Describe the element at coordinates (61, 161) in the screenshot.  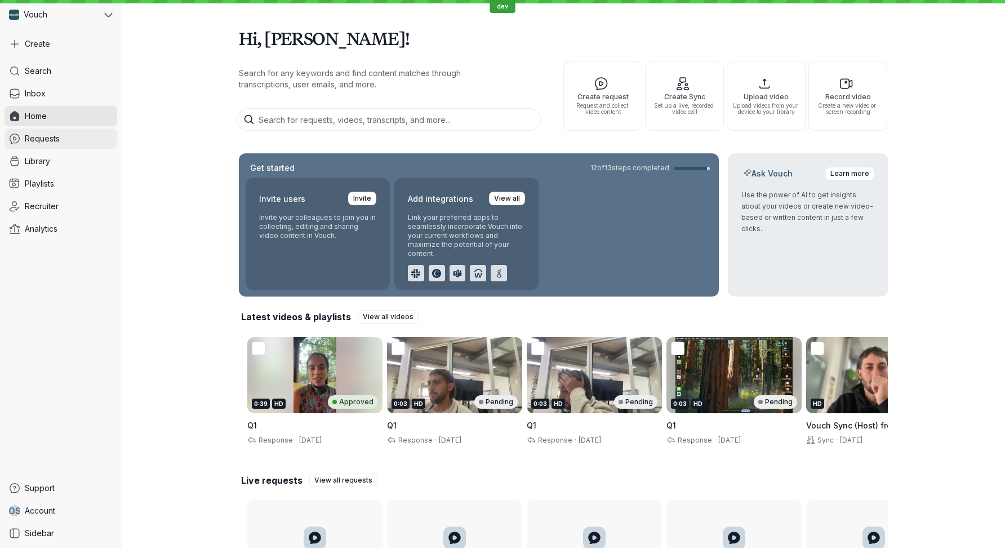
I see `a: Library` at that location.